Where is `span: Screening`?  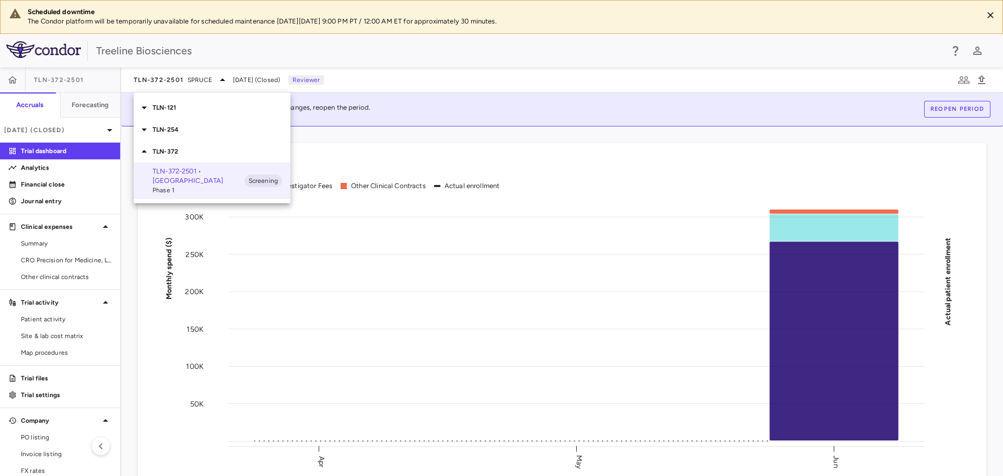 span: Screening is located at coordinates (263, 181).